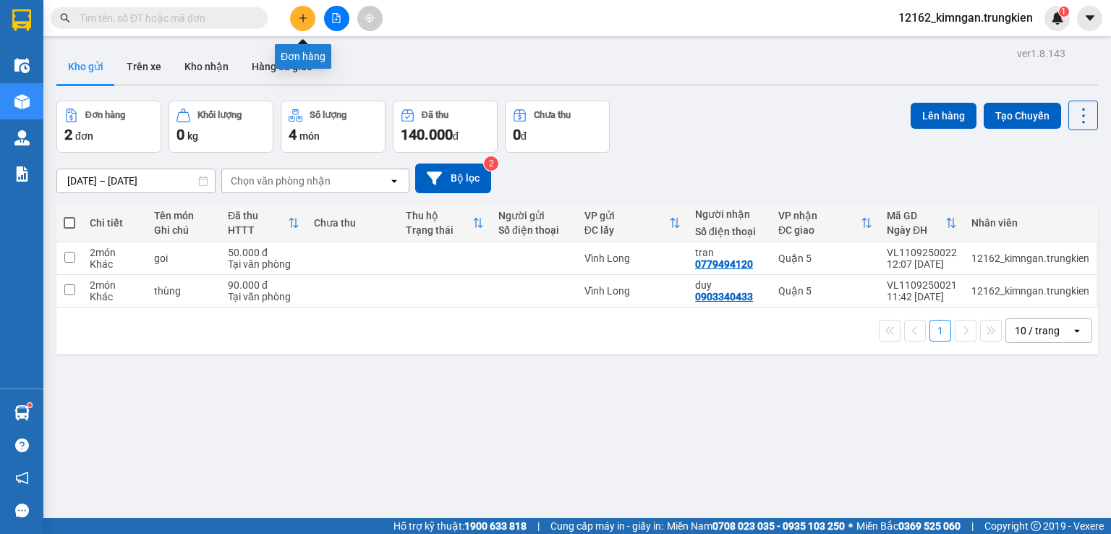 Image resolution: width=1111 pixels, height=534 pixels. I want to click on input: Select a date range., so click(136, 181).